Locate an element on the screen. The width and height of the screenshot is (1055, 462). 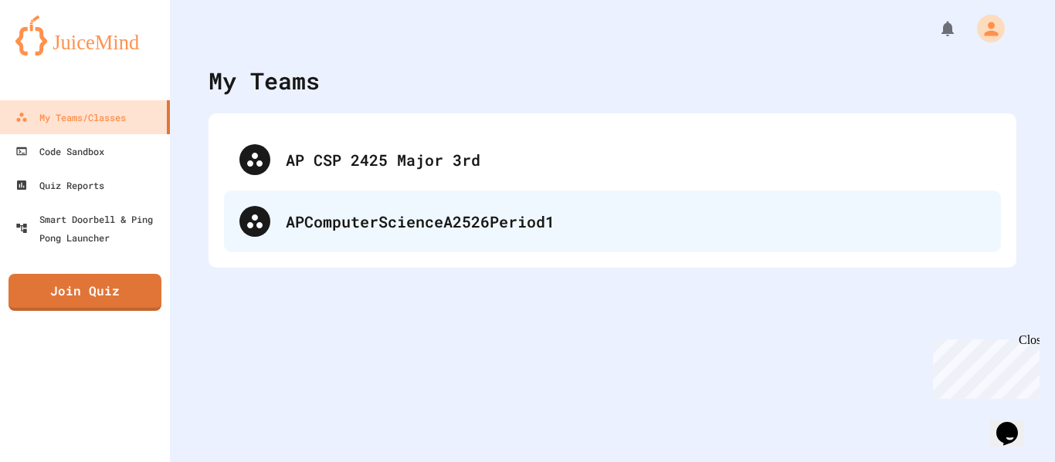
div: Code Sandbox is located at coordinates (59, 151).